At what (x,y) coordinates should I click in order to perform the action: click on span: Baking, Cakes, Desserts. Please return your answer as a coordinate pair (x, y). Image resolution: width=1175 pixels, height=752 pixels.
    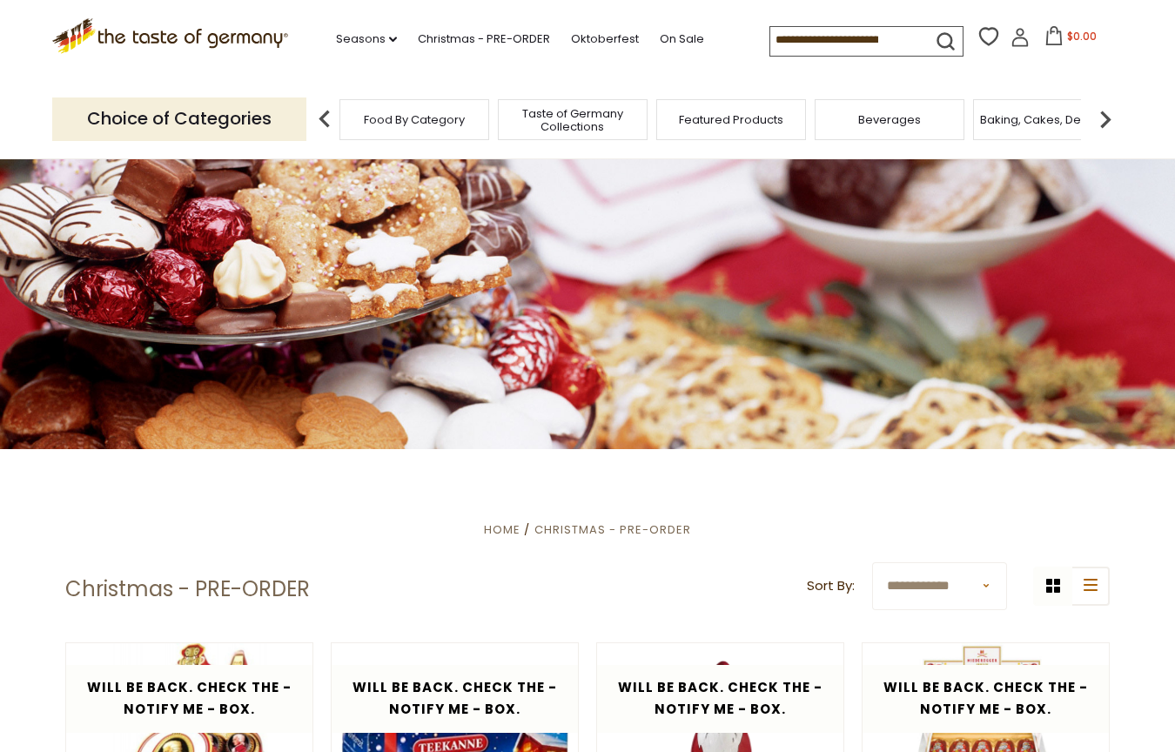
    Looking at the image, I should click on (1047, 119).